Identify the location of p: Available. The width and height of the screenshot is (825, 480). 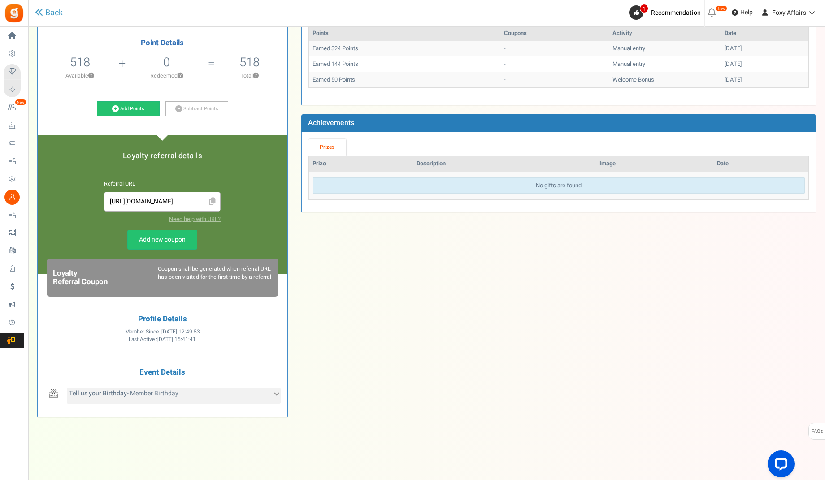
(80, 76).